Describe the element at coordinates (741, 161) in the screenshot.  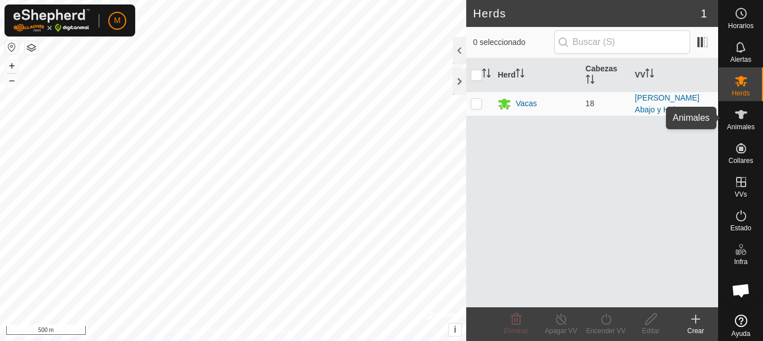
I see `span: Collares` at that location.